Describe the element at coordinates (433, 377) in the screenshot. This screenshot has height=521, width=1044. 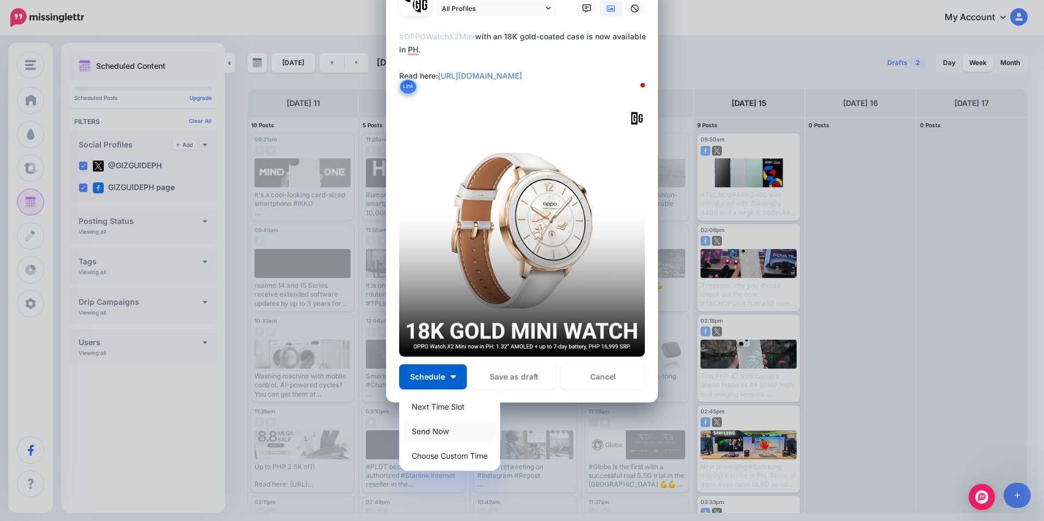
I see `button: Schedule` at that location.